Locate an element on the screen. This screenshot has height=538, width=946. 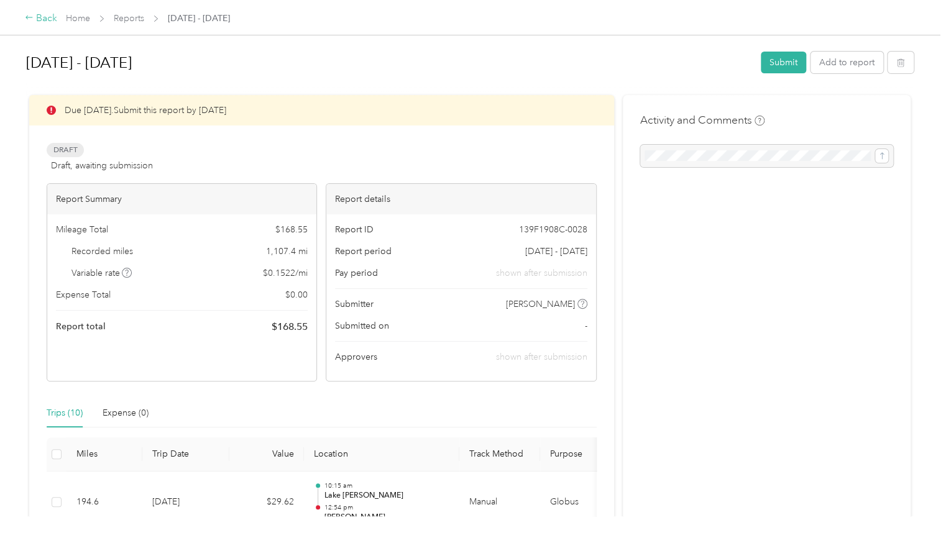
h4: Activity and Comments is located at coordinates (702, 120).